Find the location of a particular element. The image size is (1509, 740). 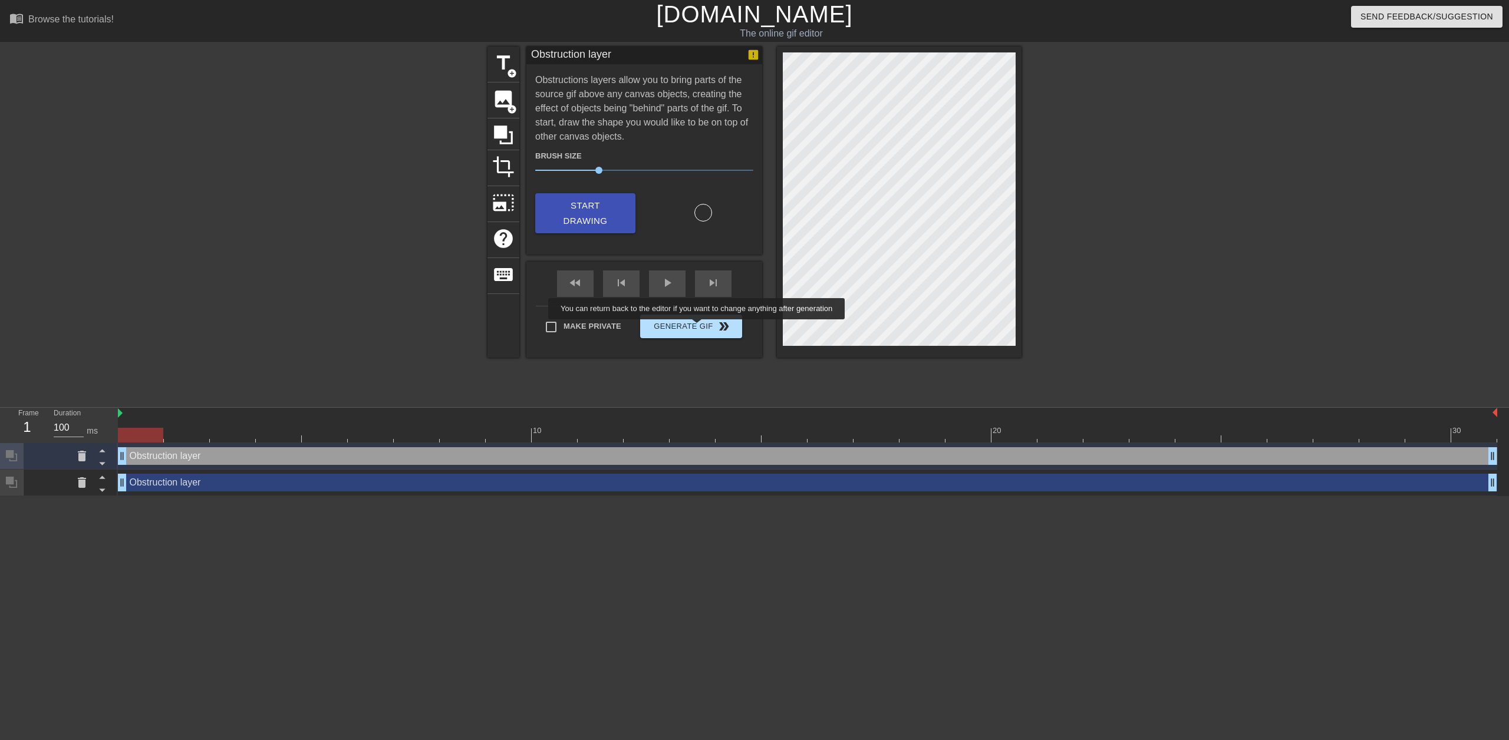

span: Make Private is located at coordinates (592, 326).